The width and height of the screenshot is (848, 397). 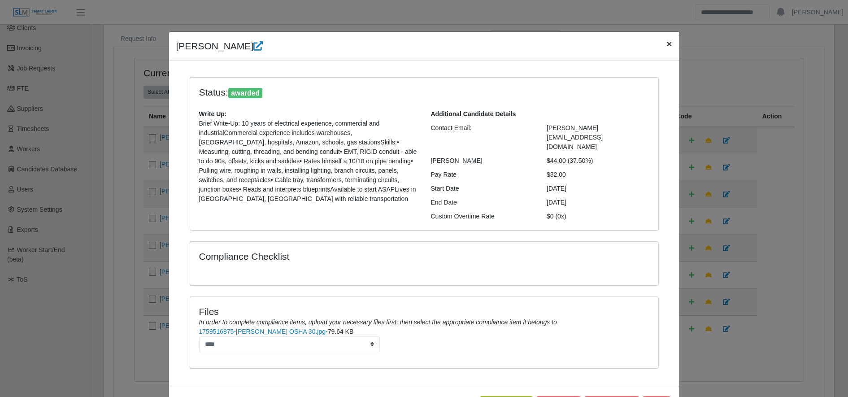 What do you see at coordinates (213, 114) in the screenshot?
I see `b: Write Up:` at bounding box center [213, 114].